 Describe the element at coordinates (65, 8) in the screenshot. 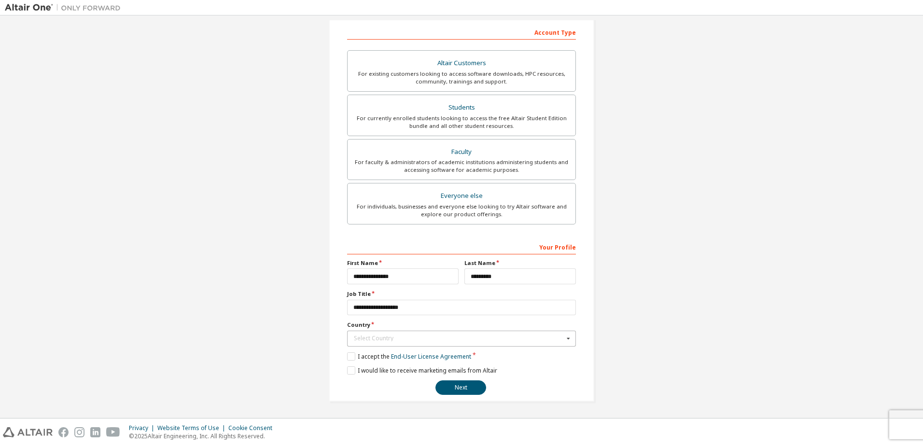

I see `img: Altair One` at that location.